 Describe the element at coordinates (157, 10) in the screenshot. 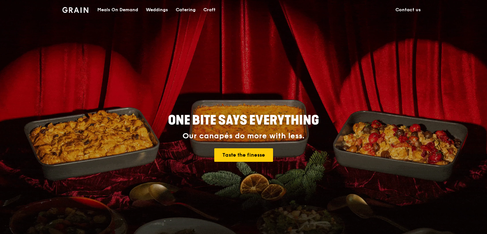

I see `div: Weddings` at that location.